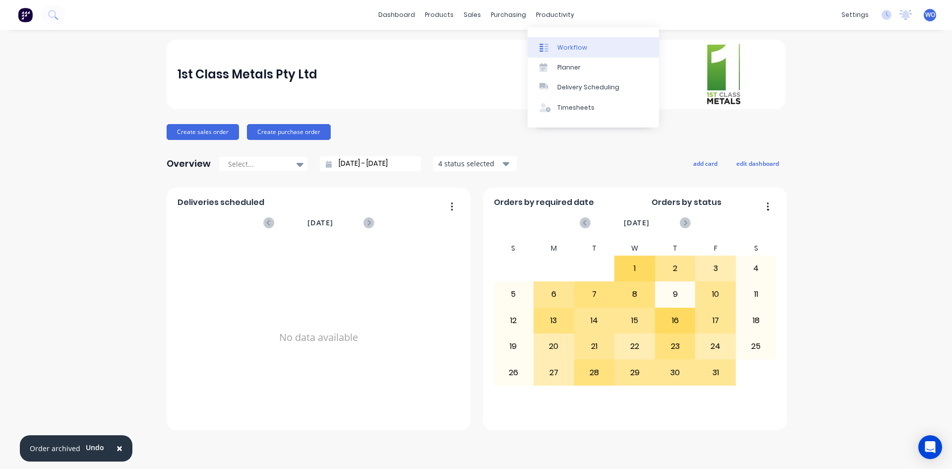 The width and height of the screenshot is (952, 469). What do you see at coordinates (555, 15) in the screenshot?
I see `div: productivity` at bounding box center [555, 15].